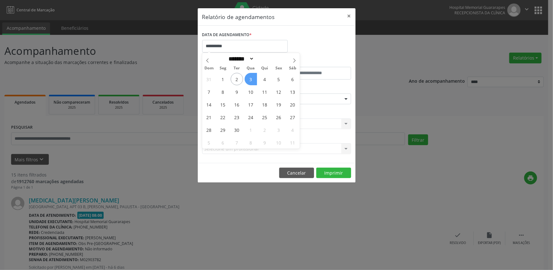  What do you see at coordinates (238, 17) in the screenshot?
I see `h5: Relatório de agendamentos` at bounding box center [238, 17].